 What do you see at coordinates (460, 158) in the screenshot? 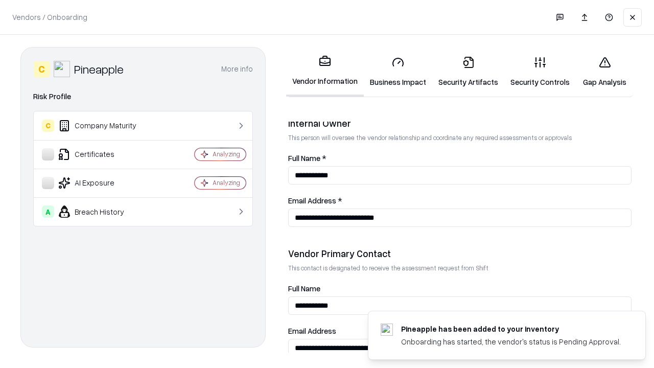
I see `label: Full Name *` at bounding box center [460, 158].